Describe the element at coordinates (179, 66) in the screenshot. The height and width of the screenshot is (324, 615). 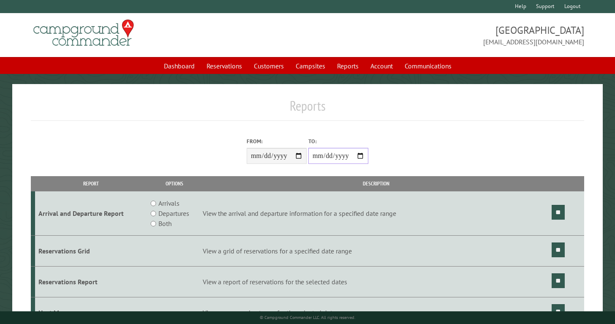
I see `a: Dashboard` at that location.